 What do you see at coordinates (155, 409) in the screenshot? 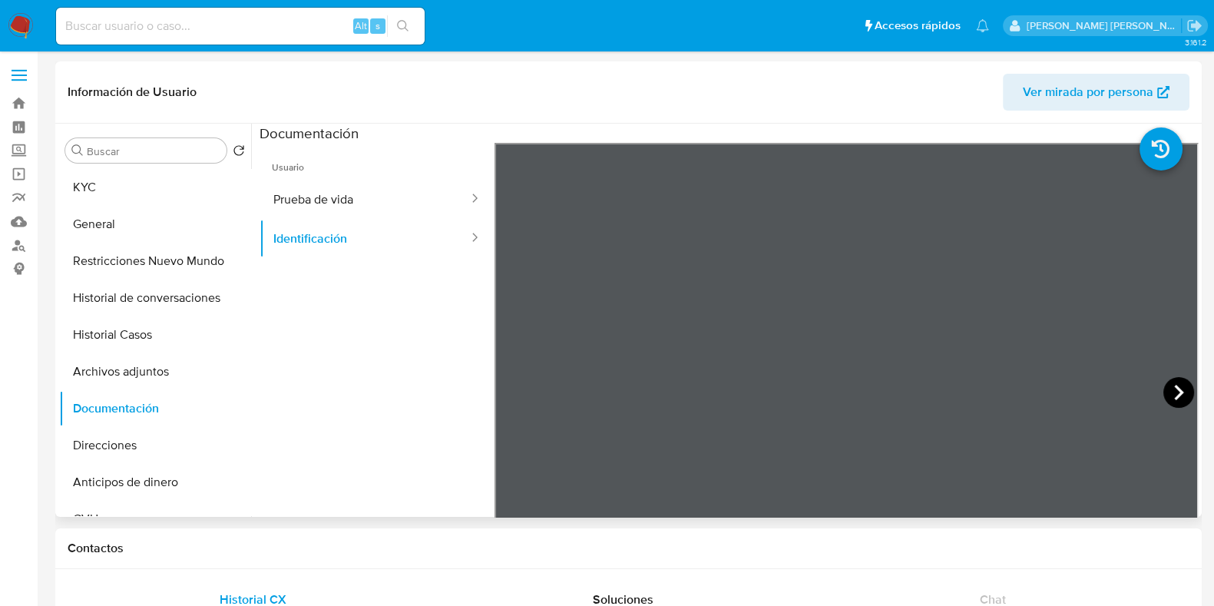
I see `button: Documentación` at bounding box center [155, 409].